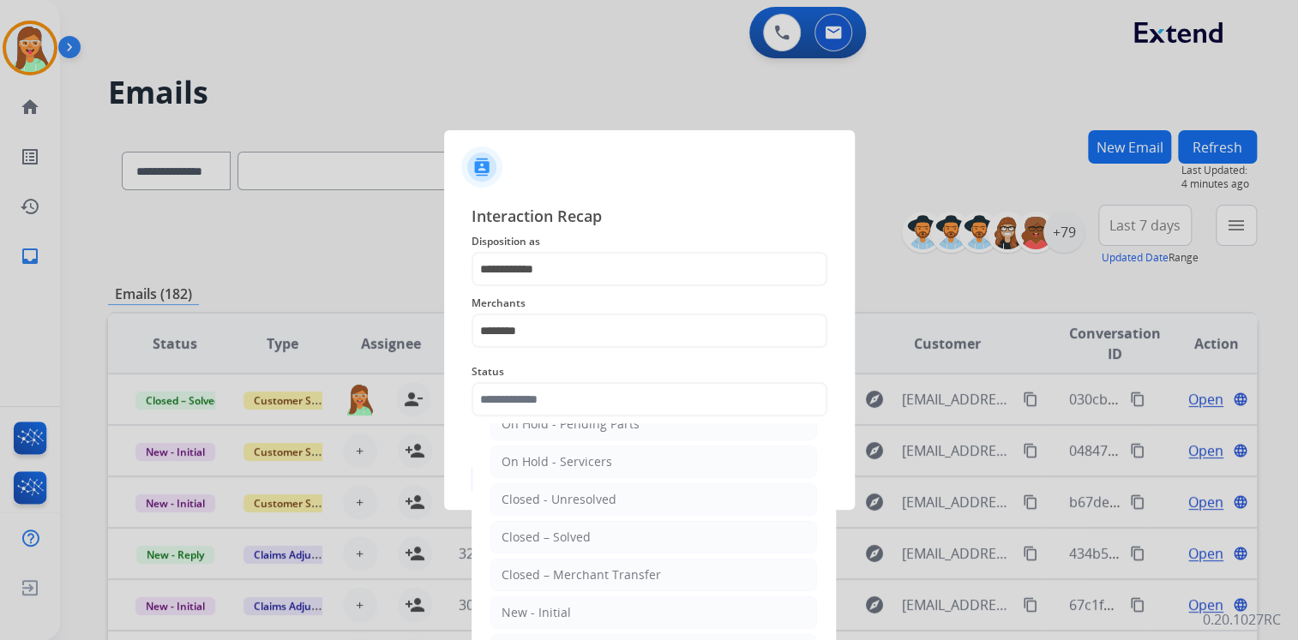 This screenshot has height=640, width=1298. What do you see at coordinates (570, 424) in the screenshot?
I see `div: On Hold - Pending Parts` at bounding box center [570, 424].